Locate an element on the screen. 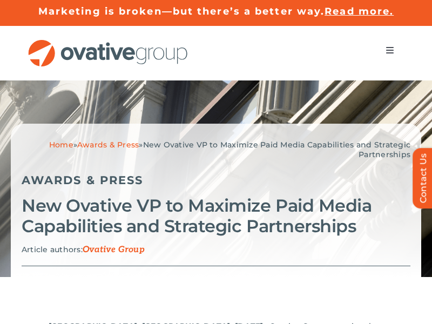 The height and width of the screenshot is (324, 432). span: Read more. is located at coordinates (359, 11).